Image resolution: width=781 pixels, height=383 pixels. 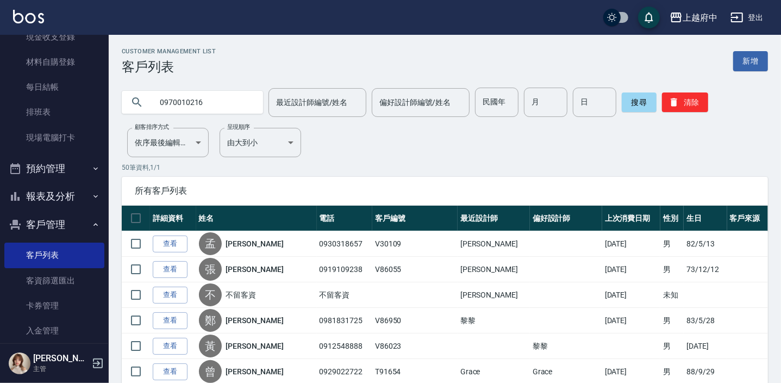 I want to click on div: 依序最後編輯時間, so click(x=168, y=142).